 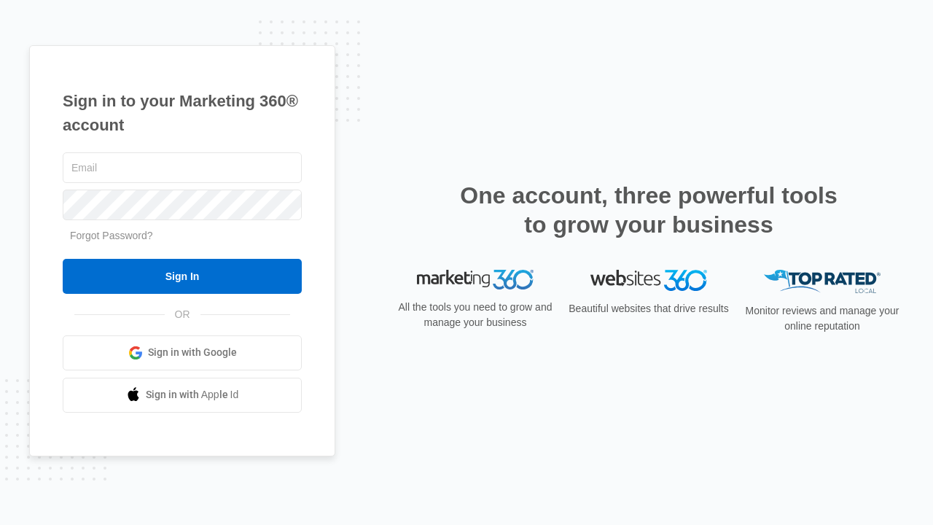 I want to click on img: Top Rated Local, so click(x=822, y=281).